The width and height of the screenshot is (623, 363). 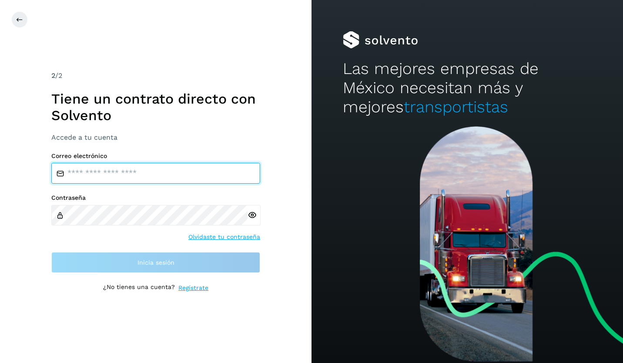 I want to click on h2: Las mejores empresas de México necesitan más y mejores, so click(x=467, y=88).